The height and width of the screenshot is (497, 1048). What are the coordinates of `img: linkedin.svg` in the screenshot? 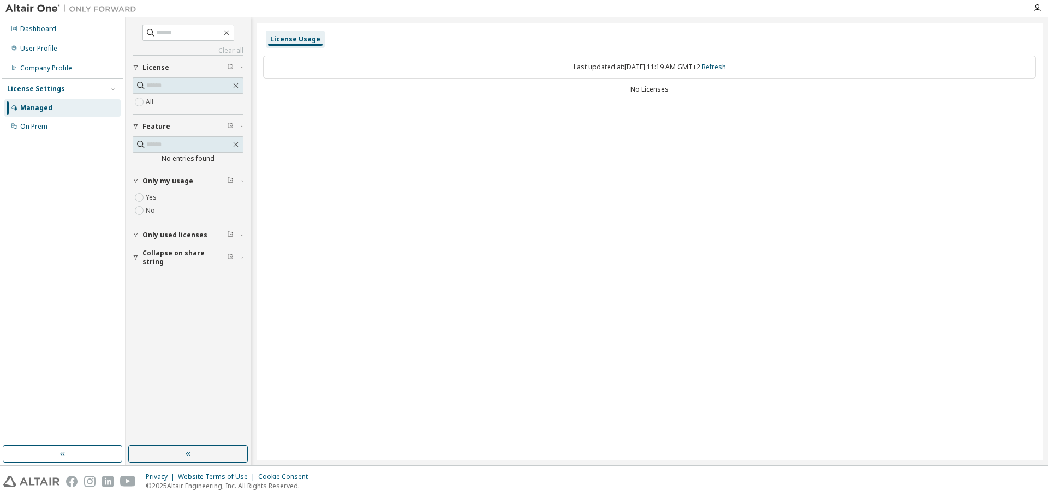 It's located at (107, 481).